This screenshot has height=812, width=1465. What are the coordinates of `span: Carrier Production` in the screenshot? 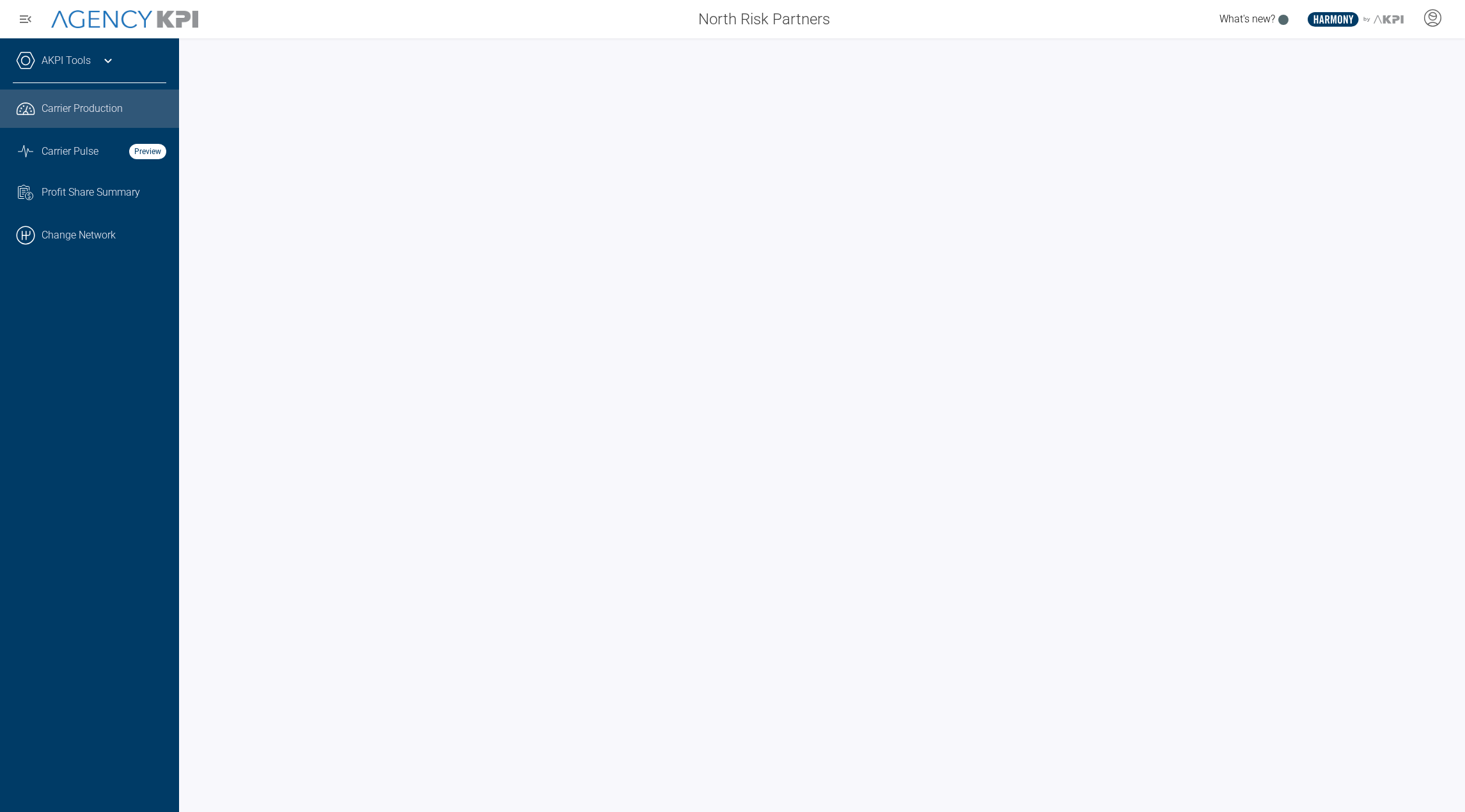 It's located at (82, 109).